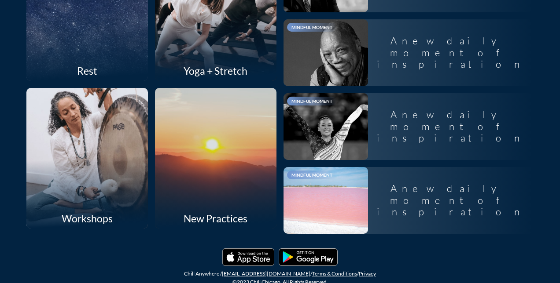  I want to click on img: Applestore, so click(248, 257).